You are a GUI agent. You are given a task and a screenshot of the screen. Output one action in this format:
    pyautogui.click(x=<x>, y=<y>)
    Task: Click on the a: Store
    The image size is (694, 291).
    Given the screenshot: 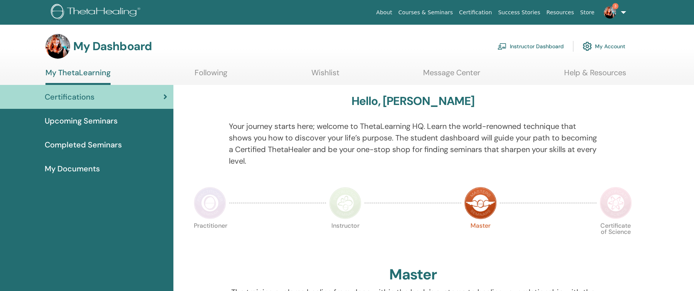 What is the action you would take?
    pyautogui.click(x=587, y=12)
    